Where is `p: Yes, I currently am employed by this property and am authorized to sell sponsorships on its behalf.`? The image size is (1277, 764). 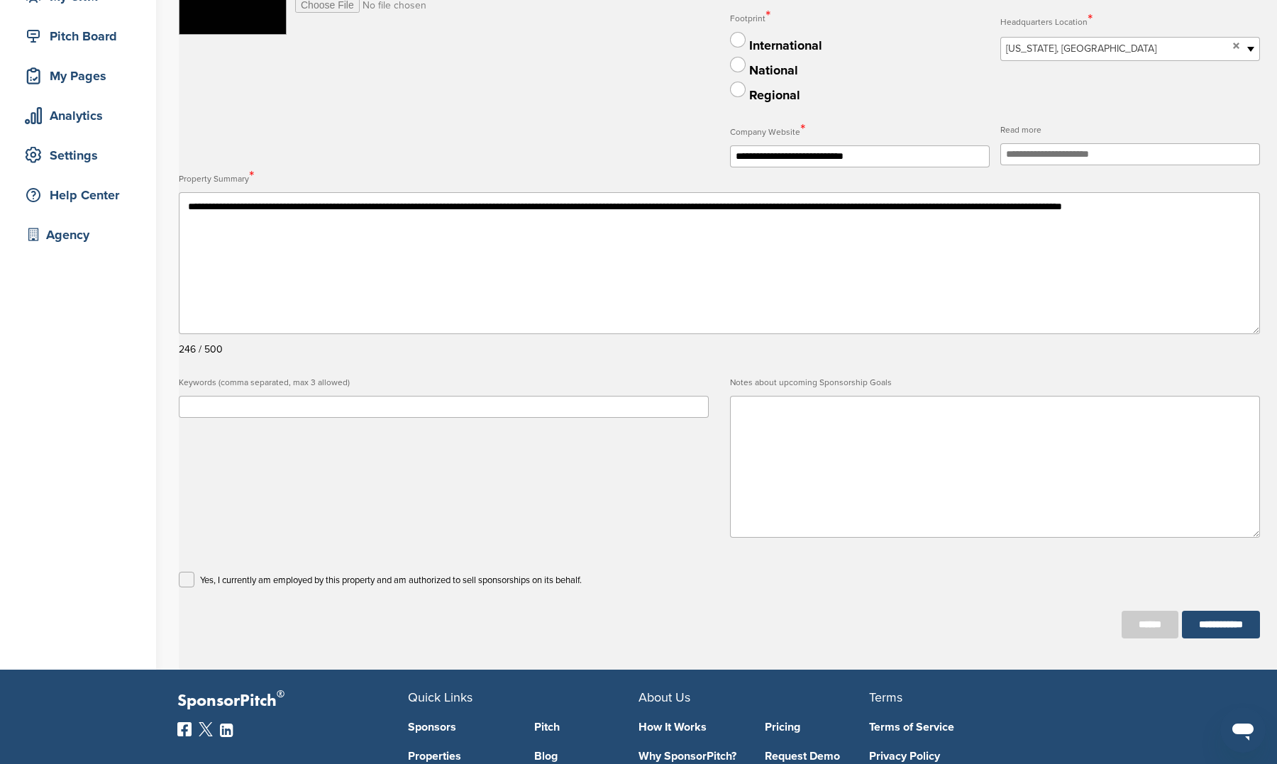
p: Yes, I currently am employed by this property and am authorized to sell sponsorships on its behalf. is located at coordinates (391, 580).